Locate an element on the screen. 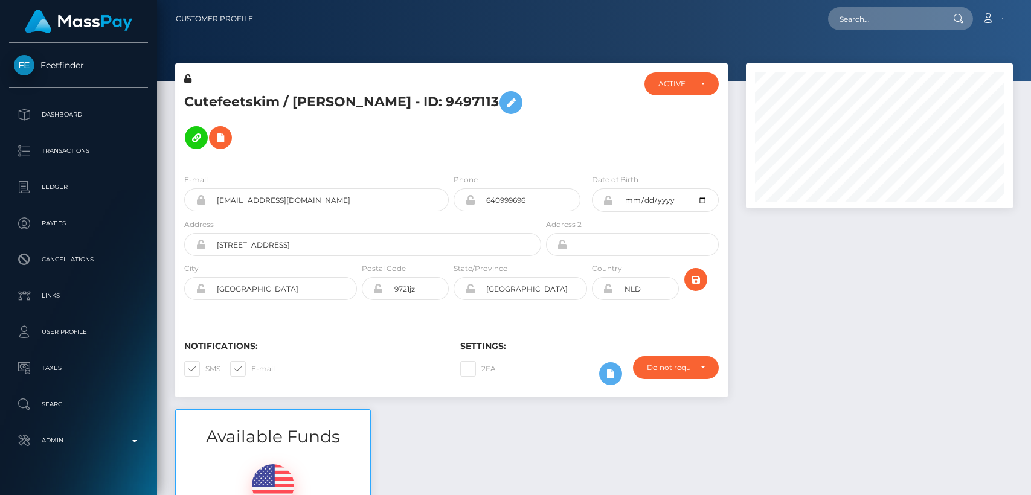 The height and width of the screenshot is (495, 1031). p: Transactions is located at coordinates (79, 151).